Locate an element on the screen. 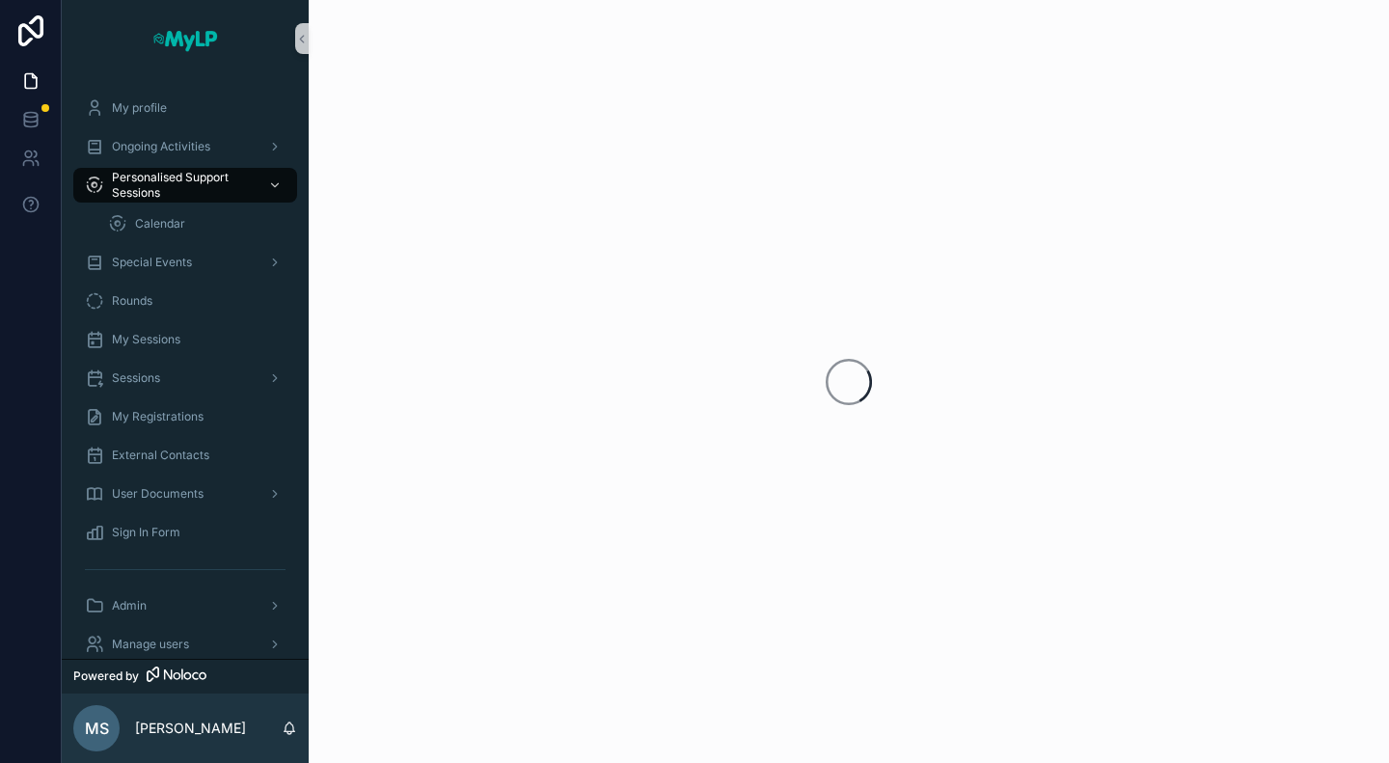  a: User Documents is located at coordinates (185, 494).